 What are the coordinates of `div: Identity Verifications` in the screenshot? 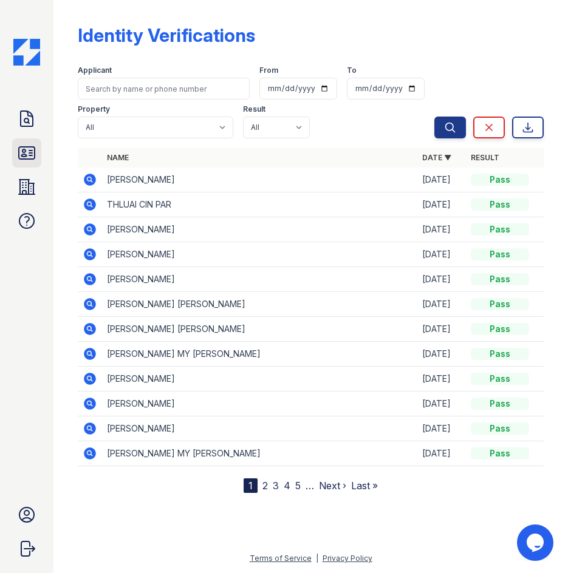 It's located at (166, 35).